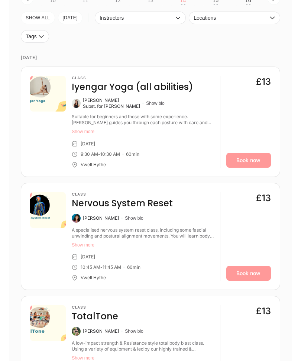  I want to click on div: 10:45 AM, so click(90, 267).